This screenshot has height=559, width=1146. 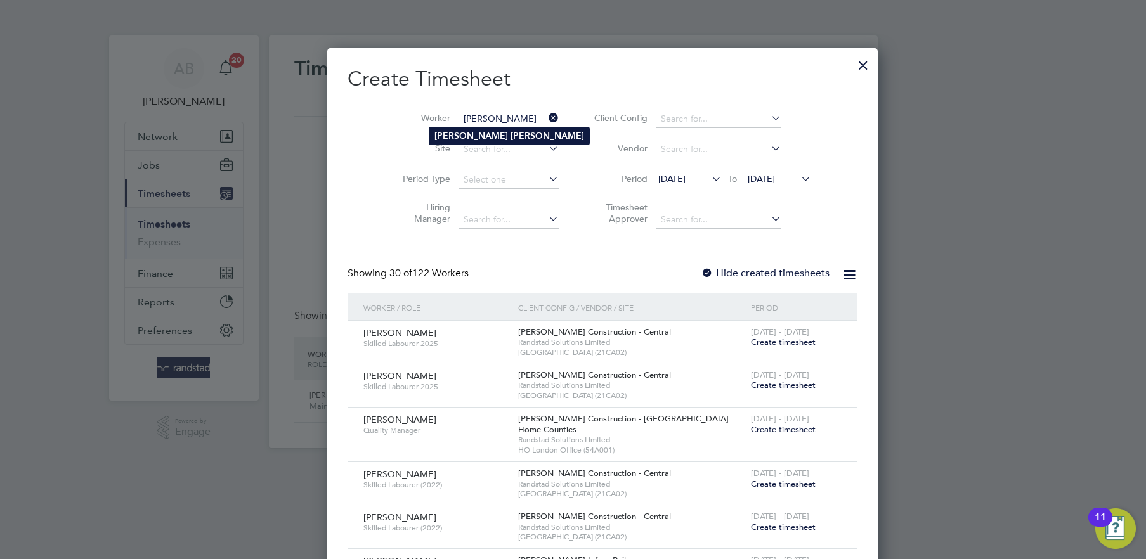 What do you see at coordinates (619, 179) in the screenshot?
I see `label: Period` at bounding box center [619, 179].